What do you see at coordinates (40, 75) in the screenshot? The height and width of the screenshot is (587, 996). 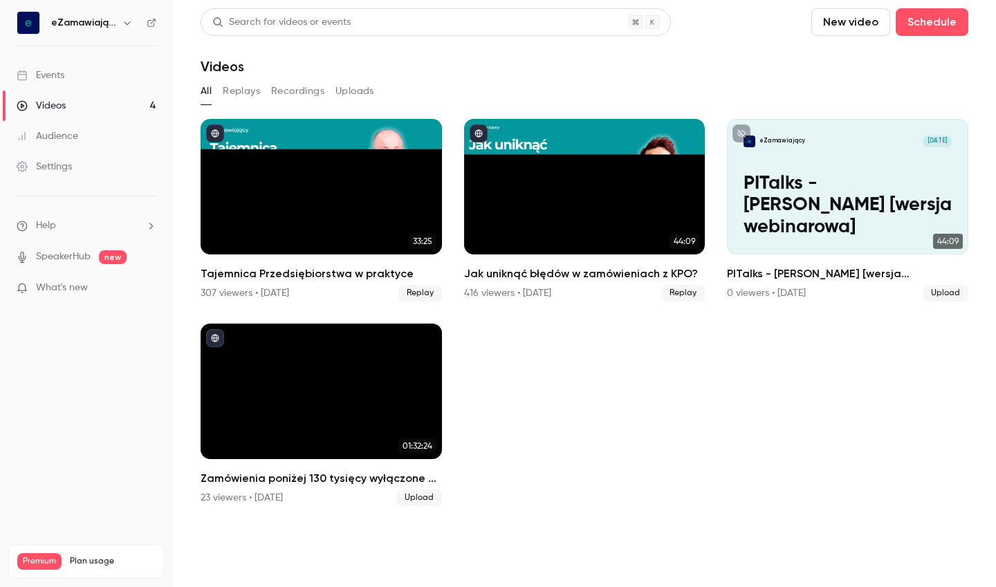 I see `div: Events` at bounding box center [40, 75].